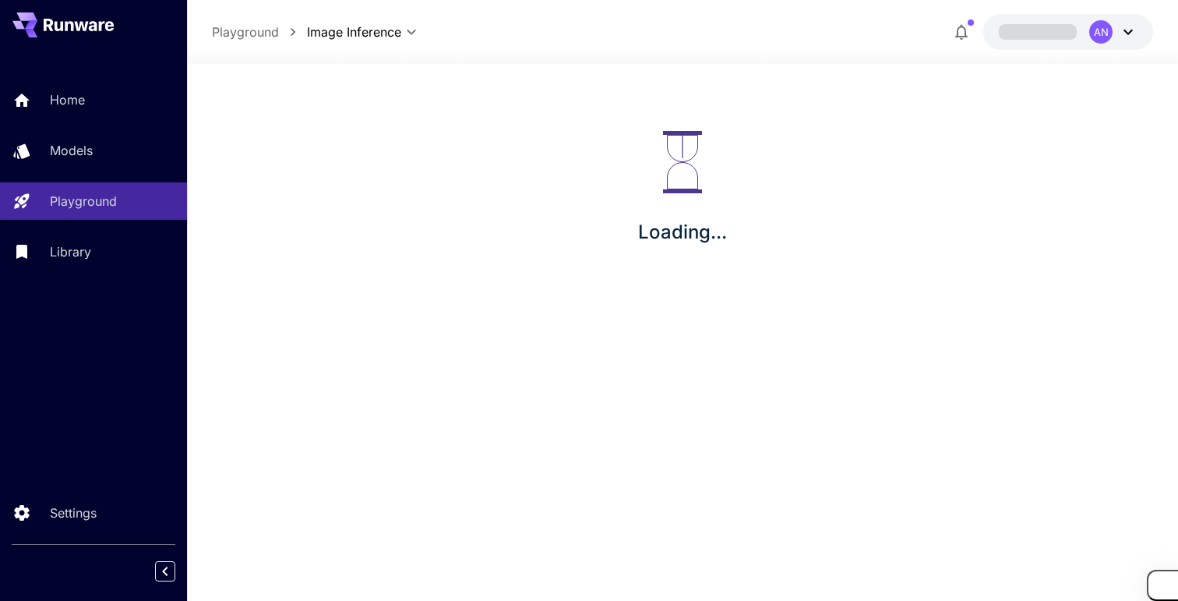  What do you see at coordinates (165, 571) in the screenshot?
I see `button: Collapse sidebar` at bounding box center [165, 571].